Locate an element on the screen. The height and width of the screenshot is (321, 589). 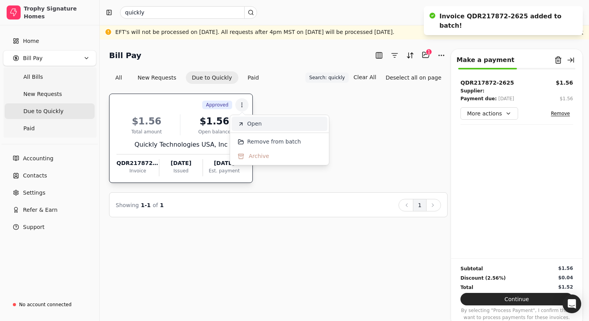
span: Approved is located at coordinates (217, 105).